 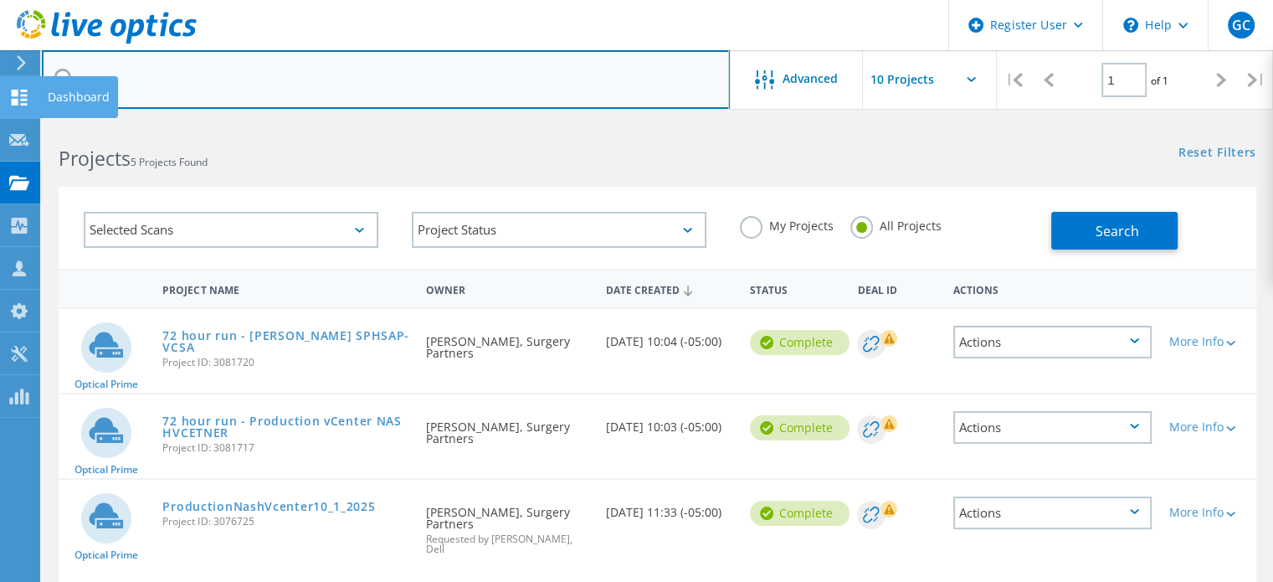 What do you see at coordinates (787, 224) in the screenshot?
I see `label: My Projects` at bounding box center [787, 224].